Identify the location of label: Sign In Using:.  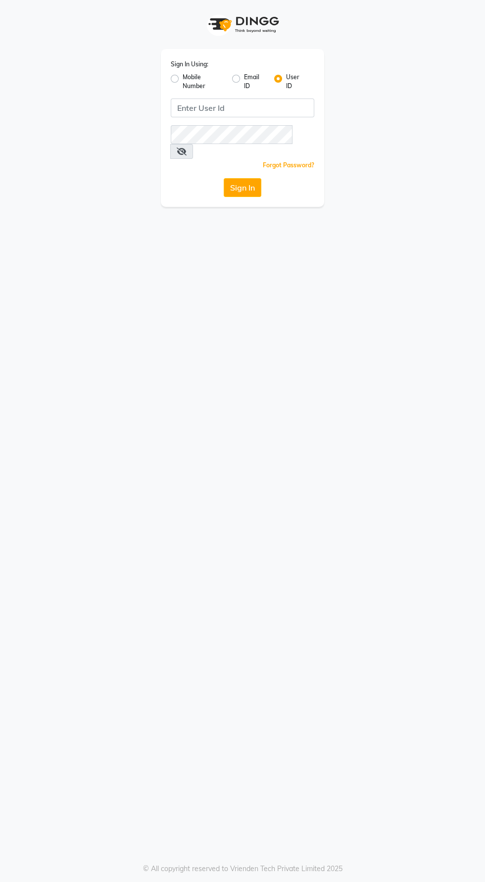
(190, 64).